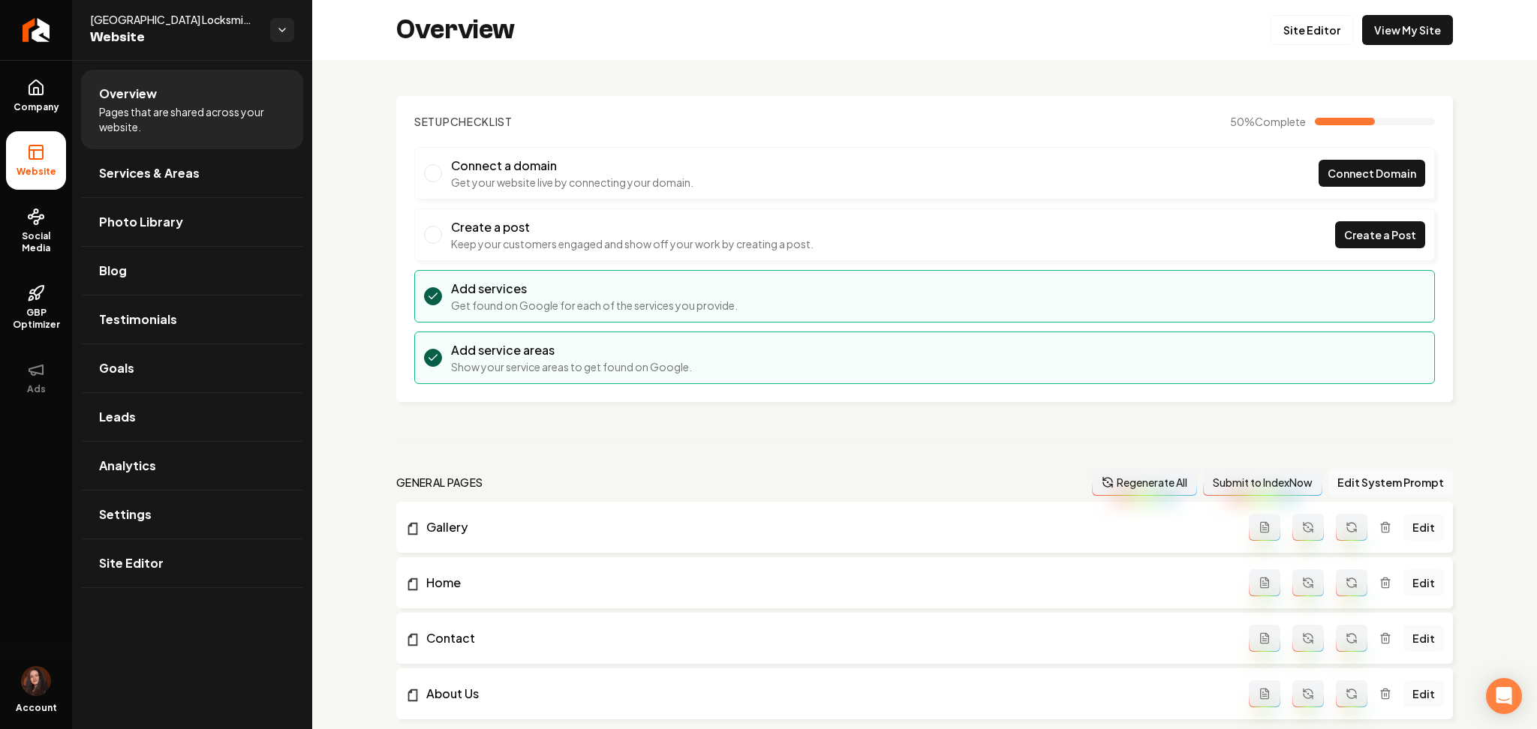 This screenshot has width=1537, height=729. Describe the element at coordinates (1380, 235) in the screenshot. I see `span: Create a Post` at that location.